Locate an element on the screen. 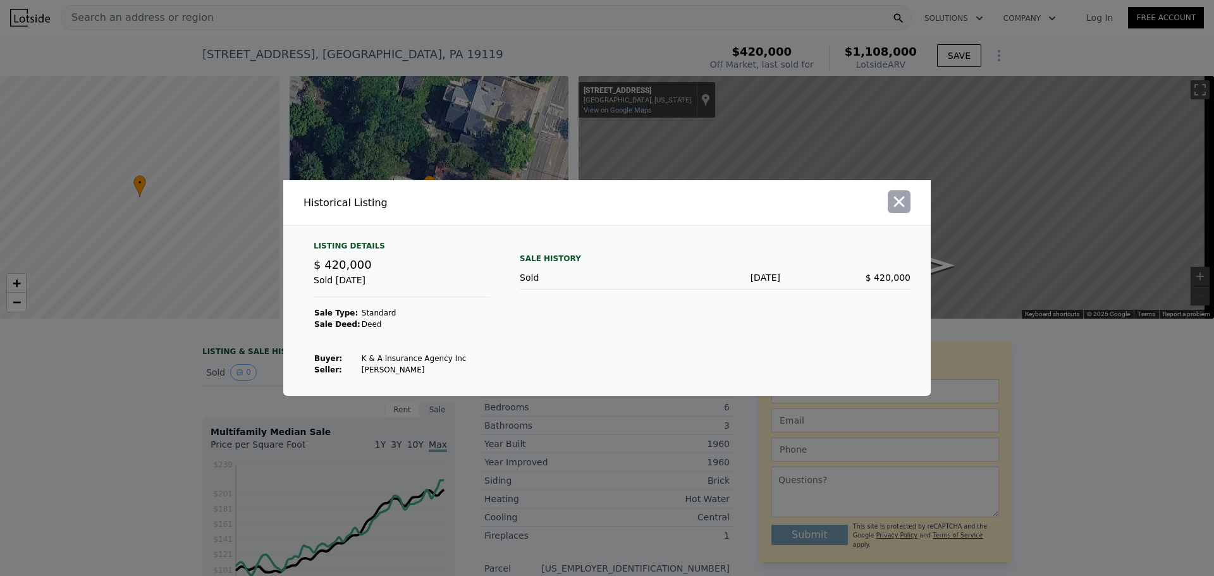  strong: Sale Deed: is located at coordinates (337, 324).